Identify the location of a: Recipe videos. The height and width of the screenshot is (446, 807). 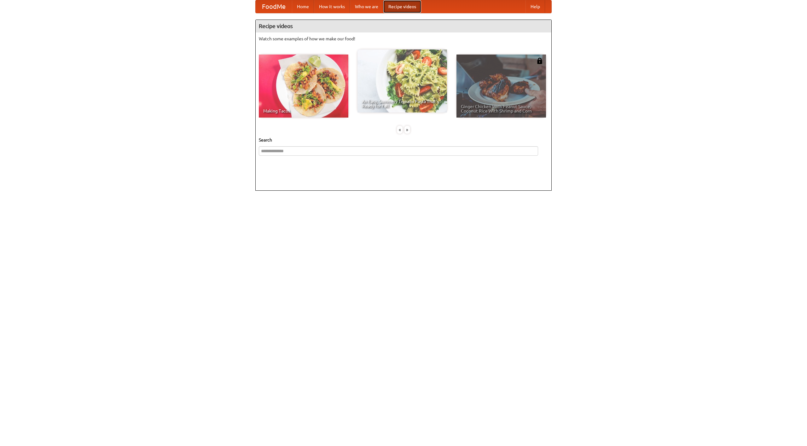
(402, 7).